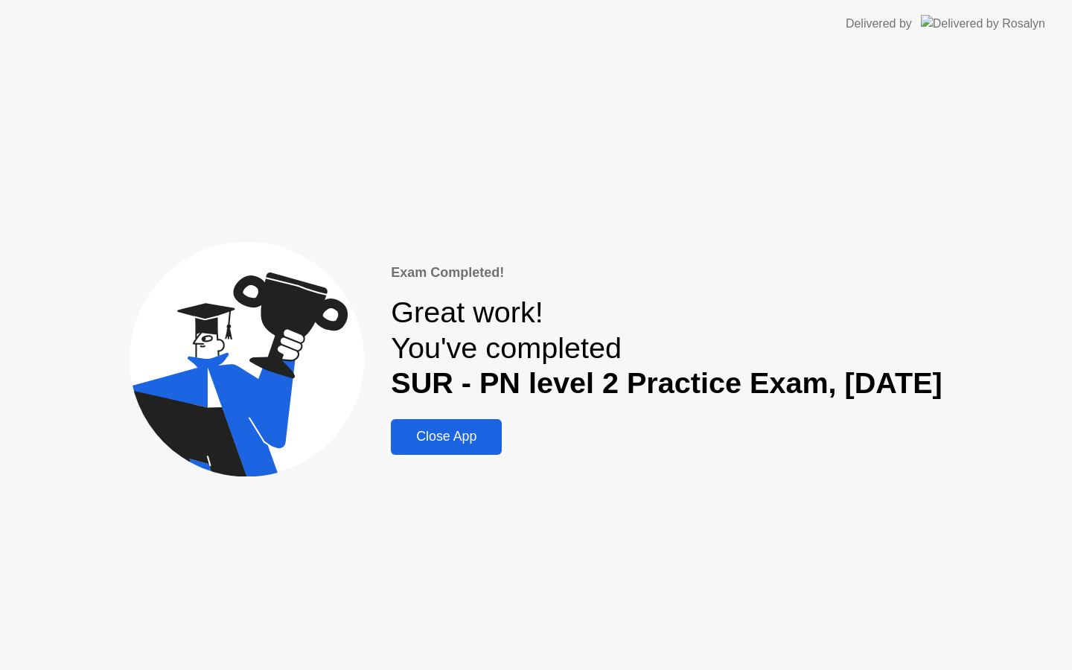  What do you see at coordinates (446, 436) in the screenshot?
I see `div: Close App` at bounding box center [446, 436].